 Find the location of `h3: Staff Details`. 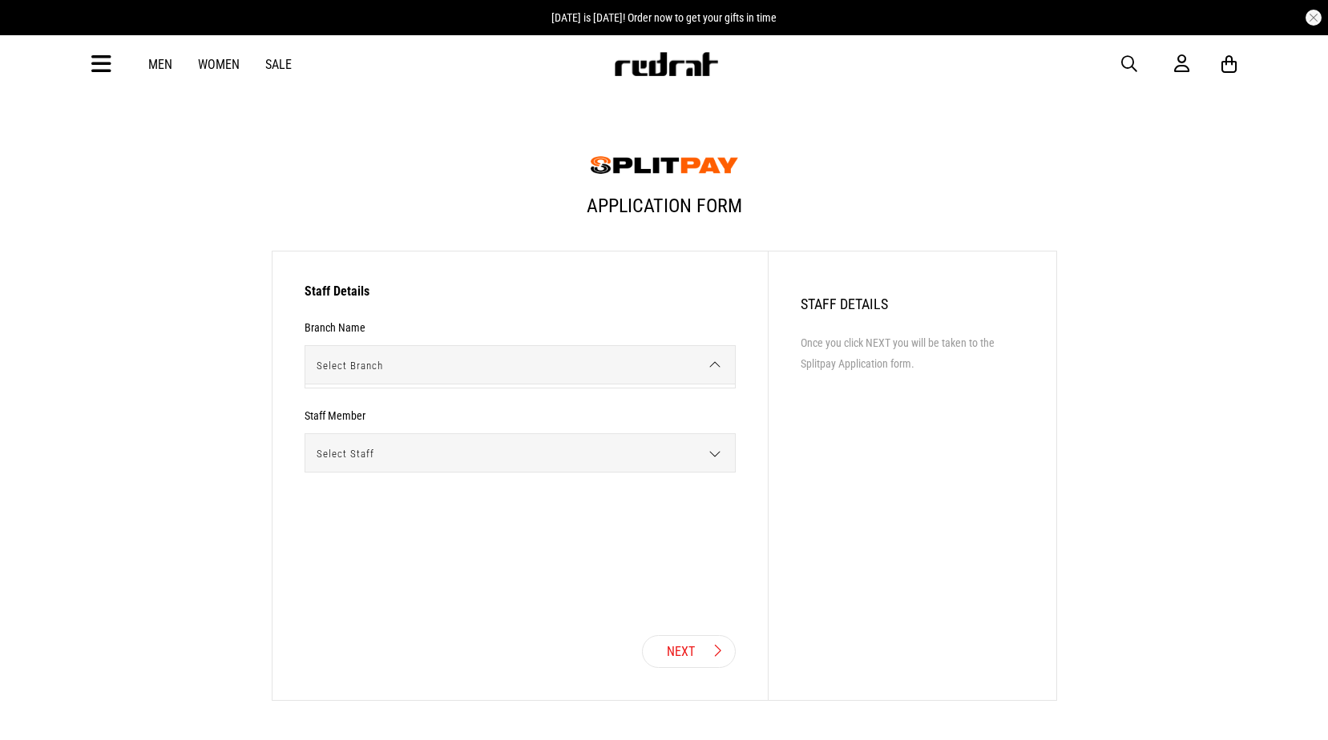

h3: Staff Details is located at coordinates (520, 296).